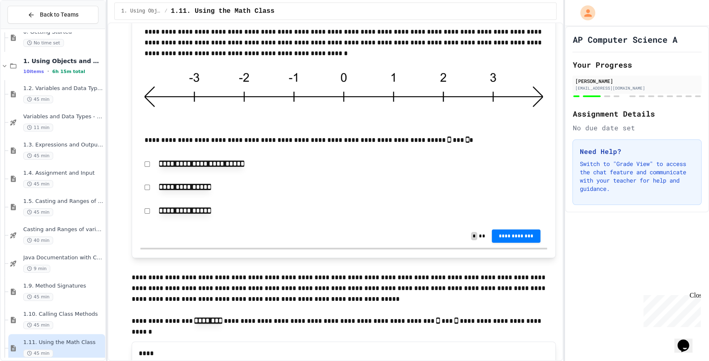 This screenshot has width=709, height=361. What do you see at coordinates (63, 88) in the screenshot?
I see `span: 1.2. Variables and Data Types` at bounding box center [63, 88].